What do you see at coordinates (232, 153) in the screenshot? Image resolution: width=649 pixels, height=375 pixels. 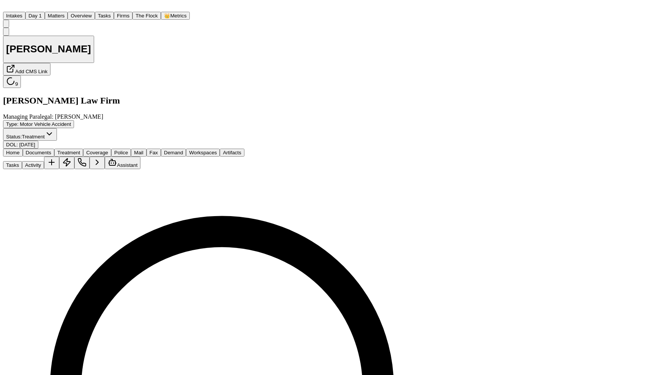 I see `span: Artifacts` at bounding box center [232, 153].